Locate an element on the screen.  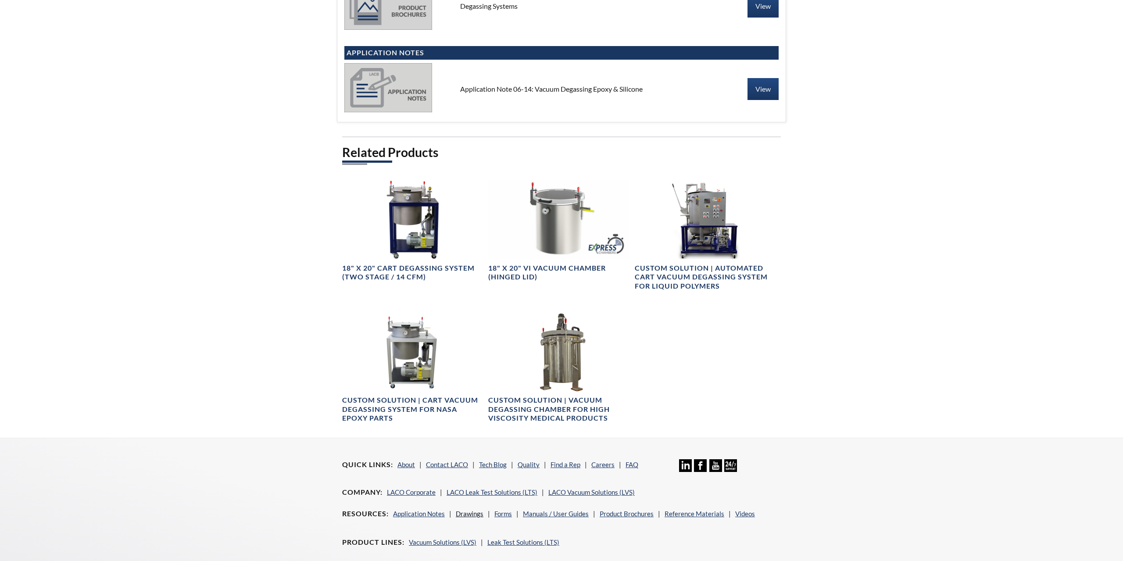
a: Vacuum Degassing System for NASA Epoxy Parts, front viewCustom Solution | Cart Vacuum Degassing S... is located at coordinates (412, 368).